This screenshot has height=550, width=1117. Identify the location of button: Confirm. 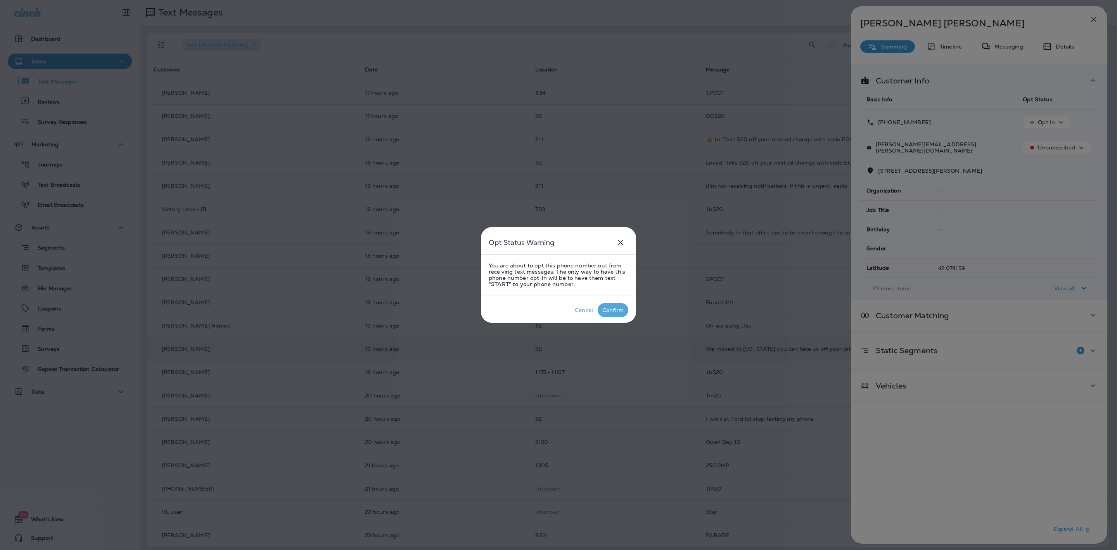
(613, 310).